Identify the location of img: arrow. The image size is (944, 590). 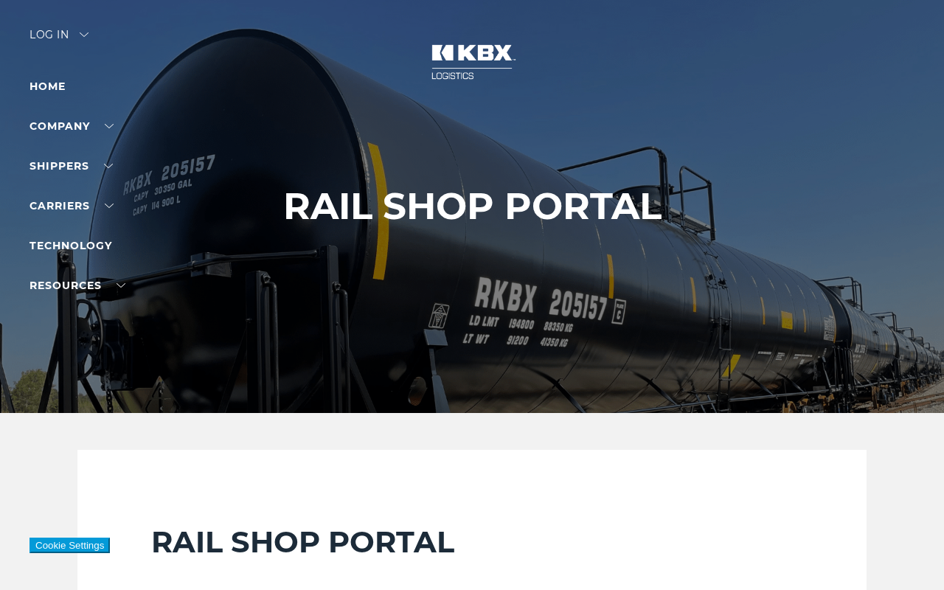
(84, 35).